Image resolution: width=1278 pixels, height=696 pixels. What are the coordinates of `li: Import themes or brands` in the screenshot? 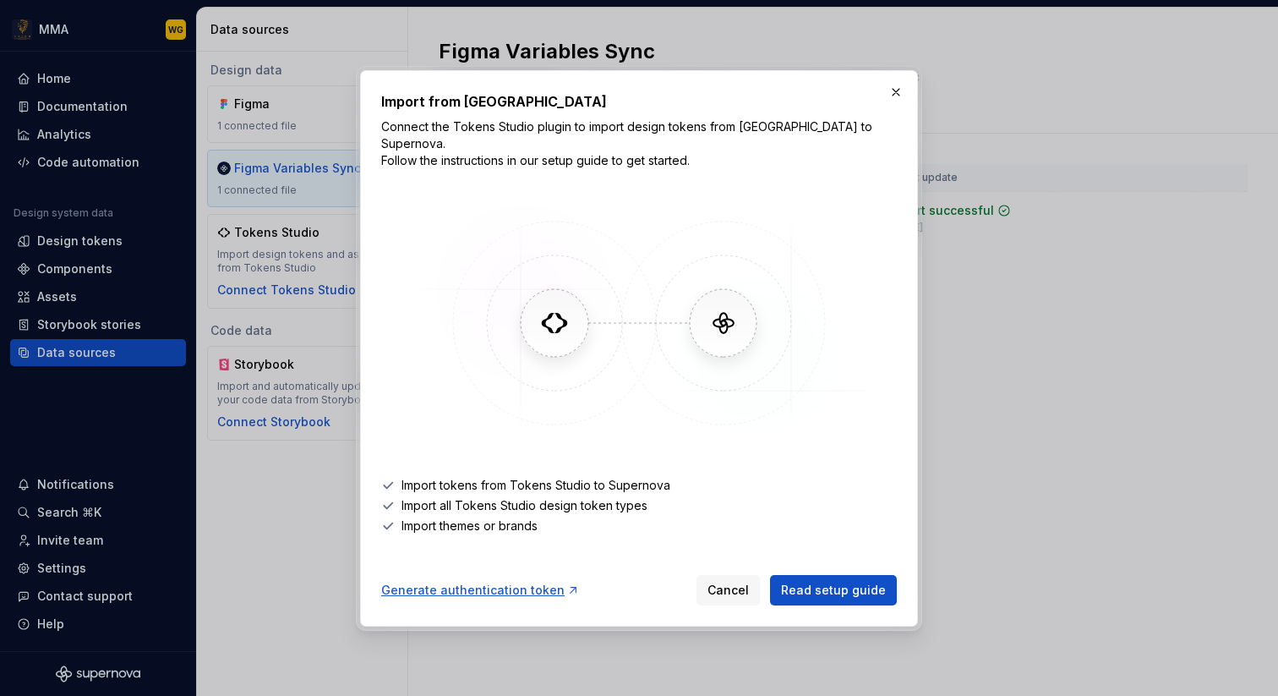 It's located at (639, 526).